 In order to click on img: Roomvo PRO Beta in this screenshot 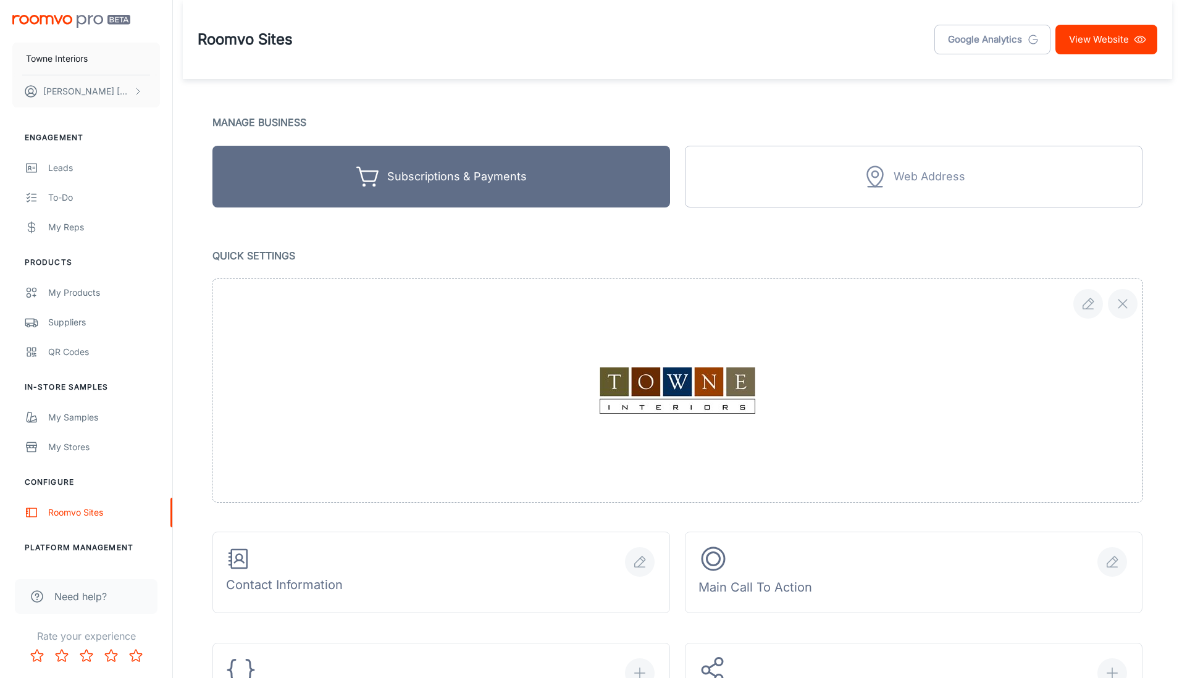, I will do `click(71, 21)`.